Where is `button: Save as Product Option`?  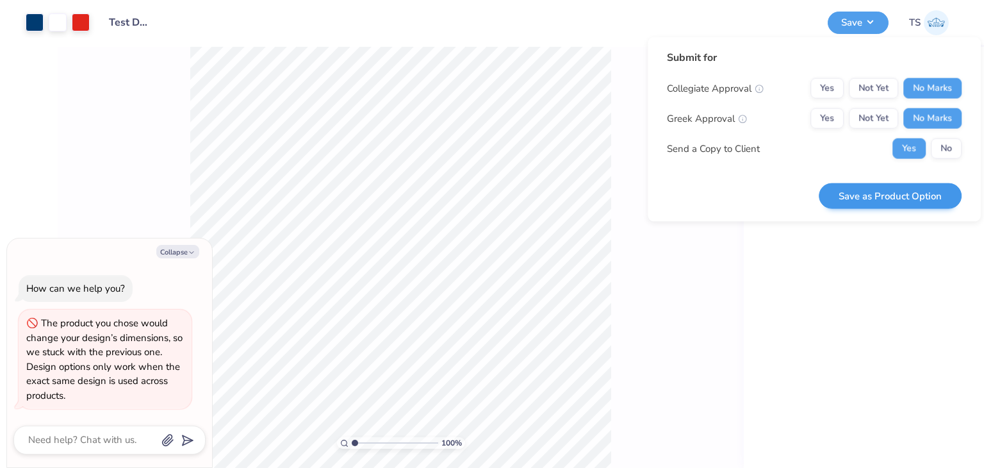
button: Save as Product Option is located at coordinates (890, 195).